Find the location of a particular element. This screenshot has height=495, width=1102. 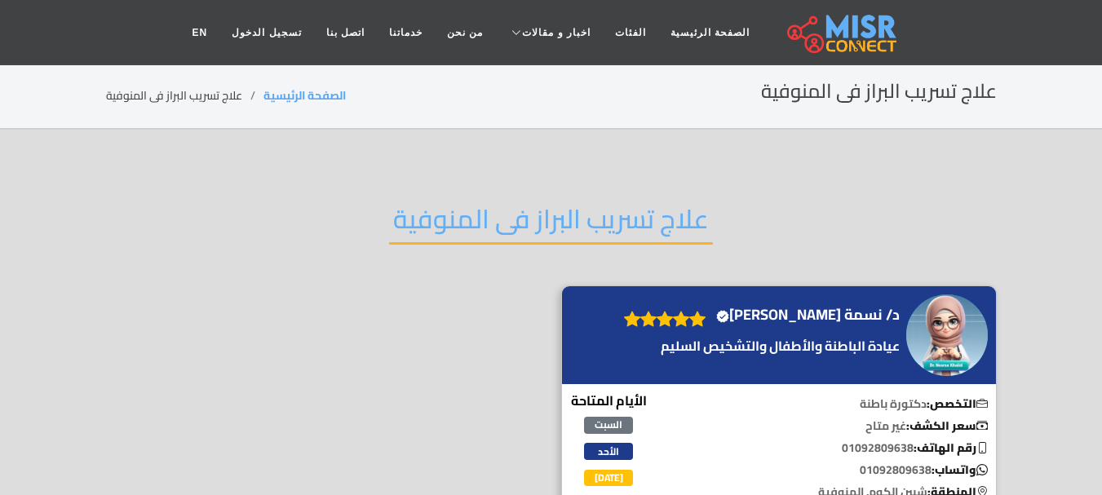

a: خدماتنا is located at coordinates (406, 33).